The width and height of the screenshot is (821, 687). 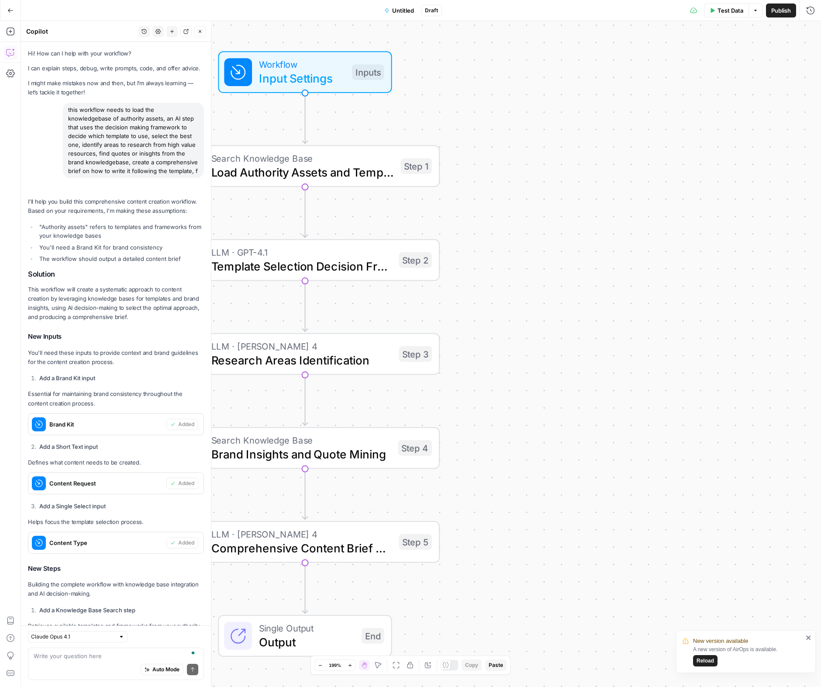 What do you see at coordinates (106, 424) in the screenshot?
I see `span: Brand Kit` at bounding box center [106, 424].